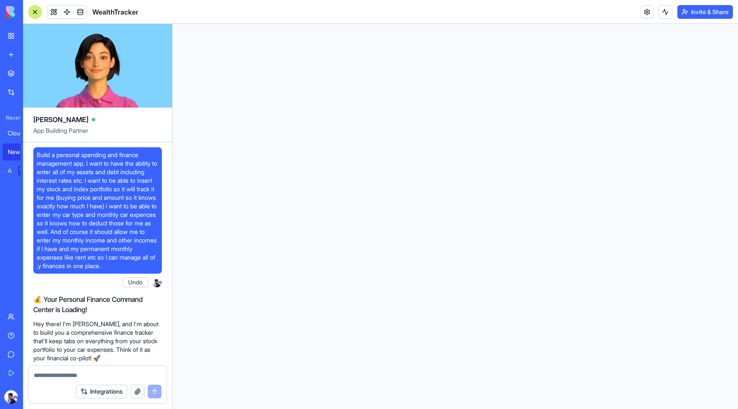  I want to click on div: TRY, so click(25, 171).